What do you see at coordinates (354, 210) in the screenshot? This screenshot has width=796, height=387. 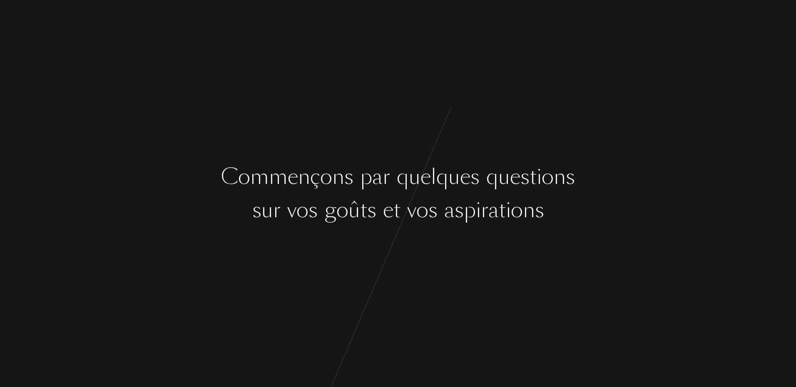 I see `div: û` at bounding box center [354, 210].